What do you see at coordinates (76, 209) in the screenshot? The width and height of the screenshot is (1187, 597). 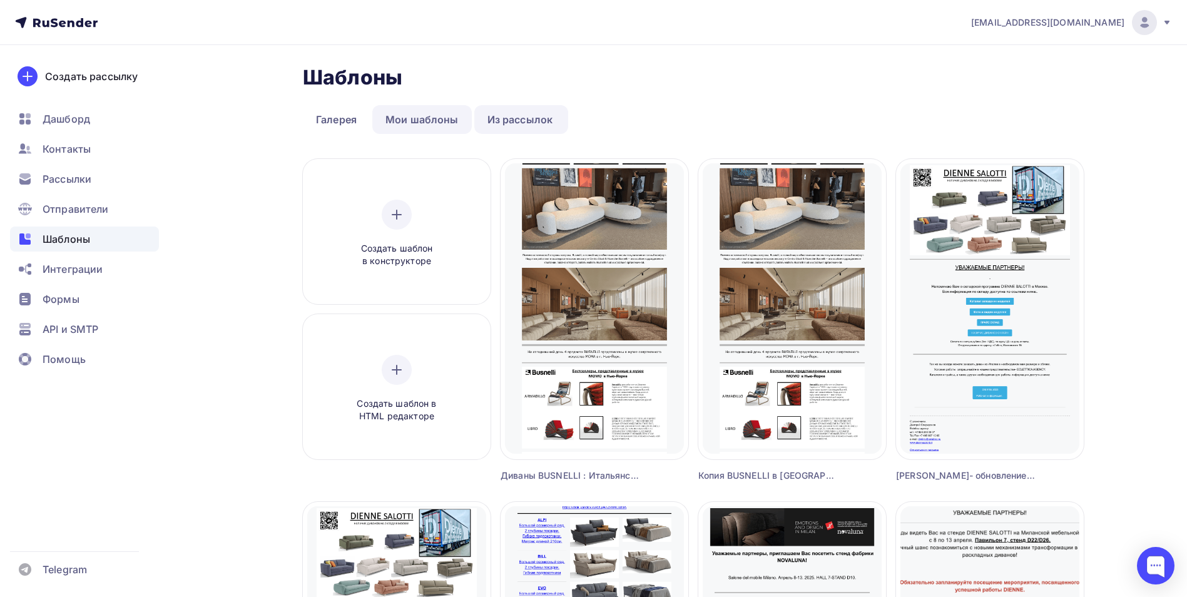 I see `span: Отправители` at bounding box center [76, 209].